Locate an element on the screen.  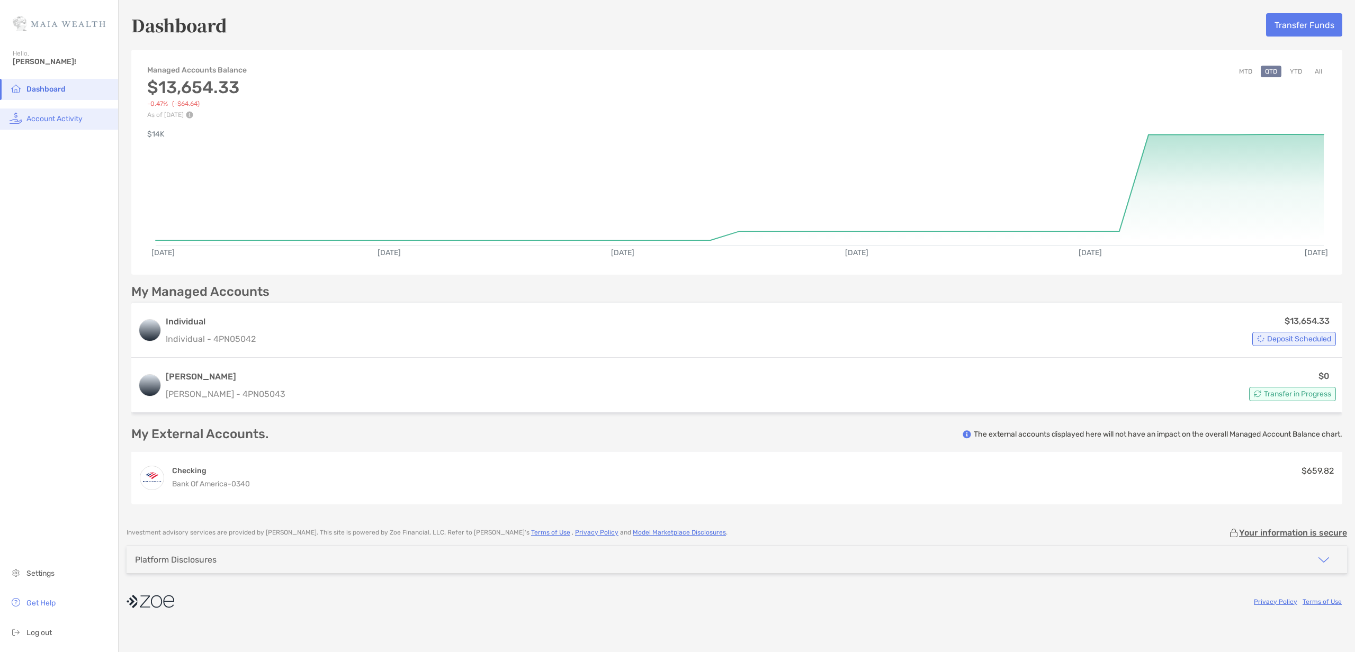
p: Your information is secure is located at coordinates (1293, 533).